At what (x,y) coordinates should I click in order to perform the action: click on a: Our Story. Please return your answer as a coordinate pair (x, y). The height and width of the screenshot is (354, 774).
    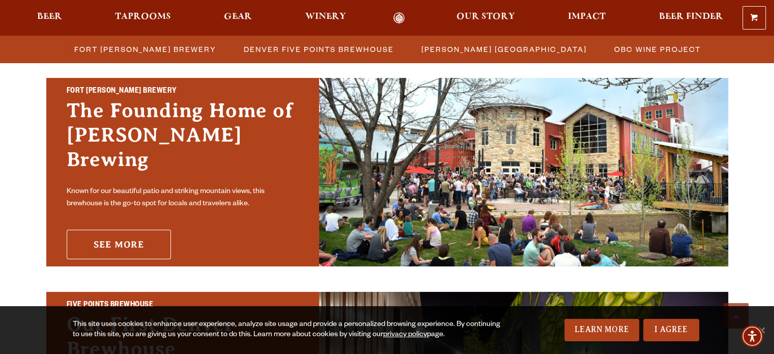
    Looking at the image, I should click on (485, 18).